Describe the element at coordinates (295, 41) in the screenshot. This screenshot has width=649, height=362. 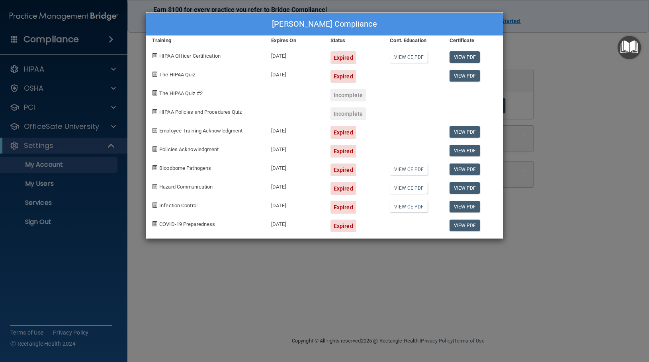
I see `div: Expires On` at that location.